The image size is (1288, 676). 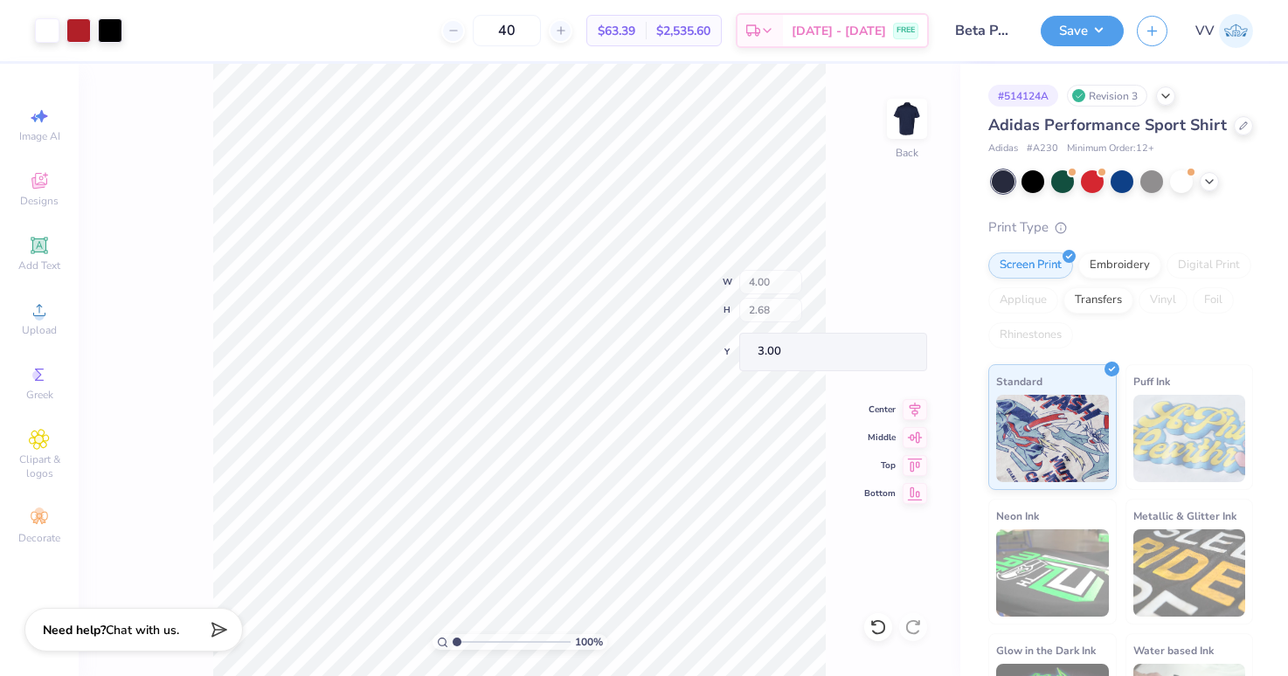 What do you see at coordinates (1235, 31) in the screenshot?
I see `img: Via Villanueva` at bounding box center [1235, 31].